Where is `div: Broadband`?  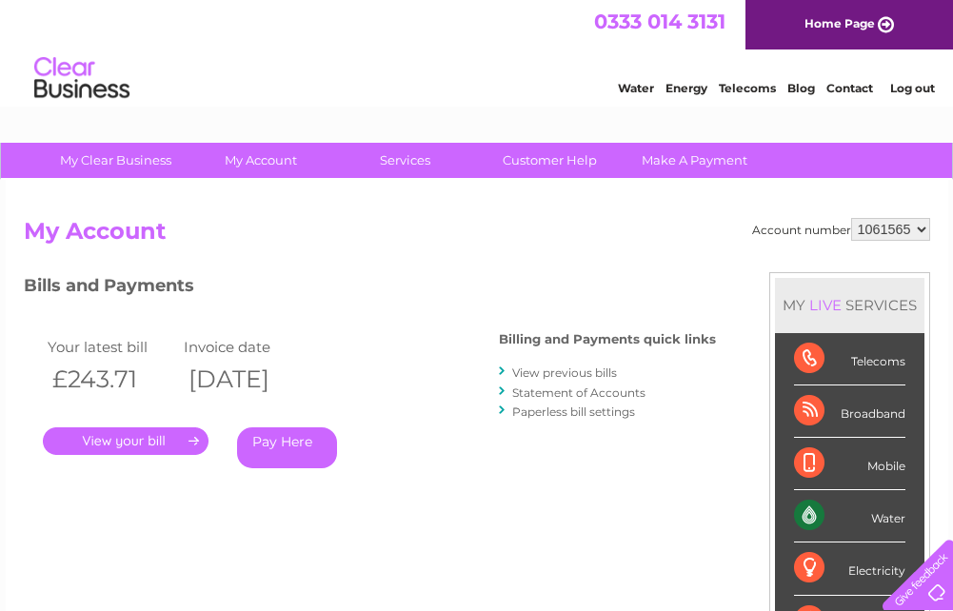 div: Broadband is located at coordinates (849, 411).